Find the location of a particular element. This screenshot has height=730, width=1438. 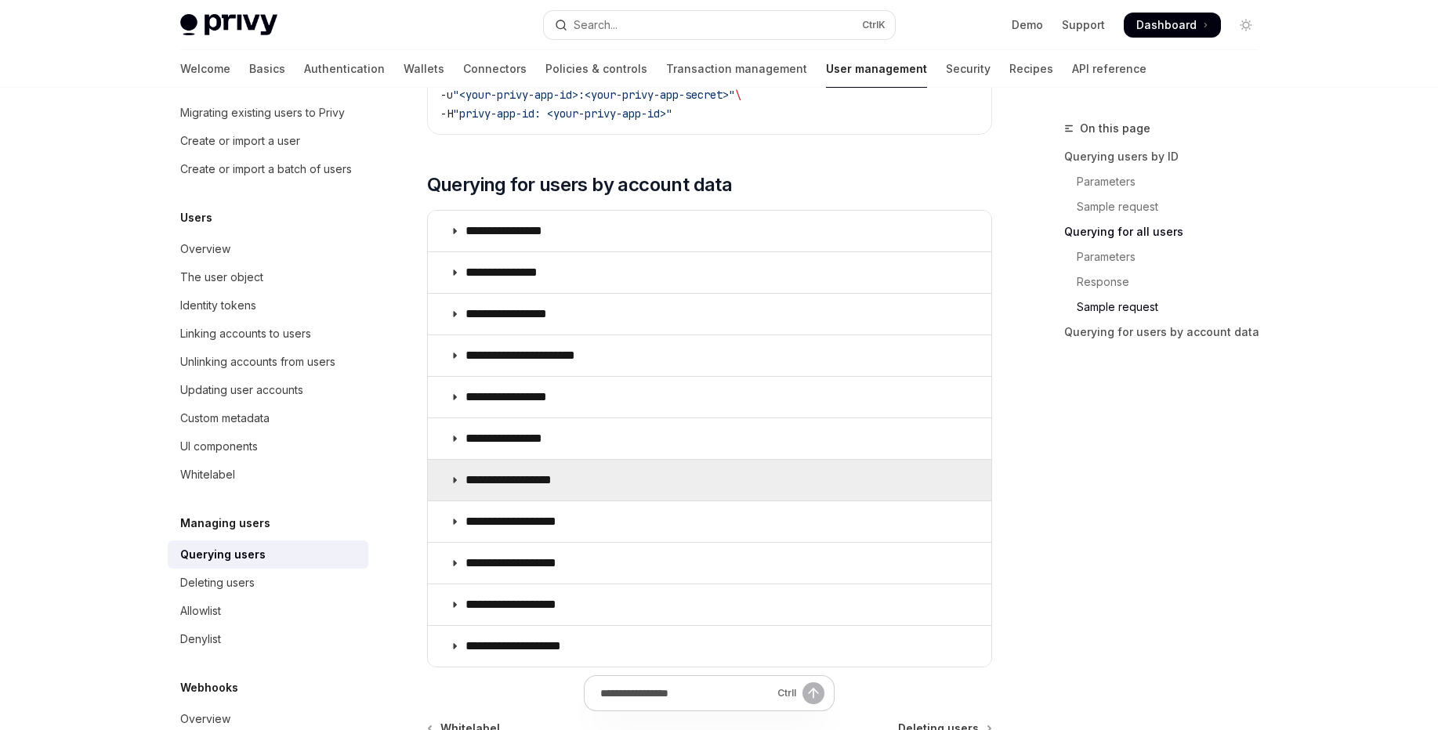

div: Search... is located at coordinates (596, 25).